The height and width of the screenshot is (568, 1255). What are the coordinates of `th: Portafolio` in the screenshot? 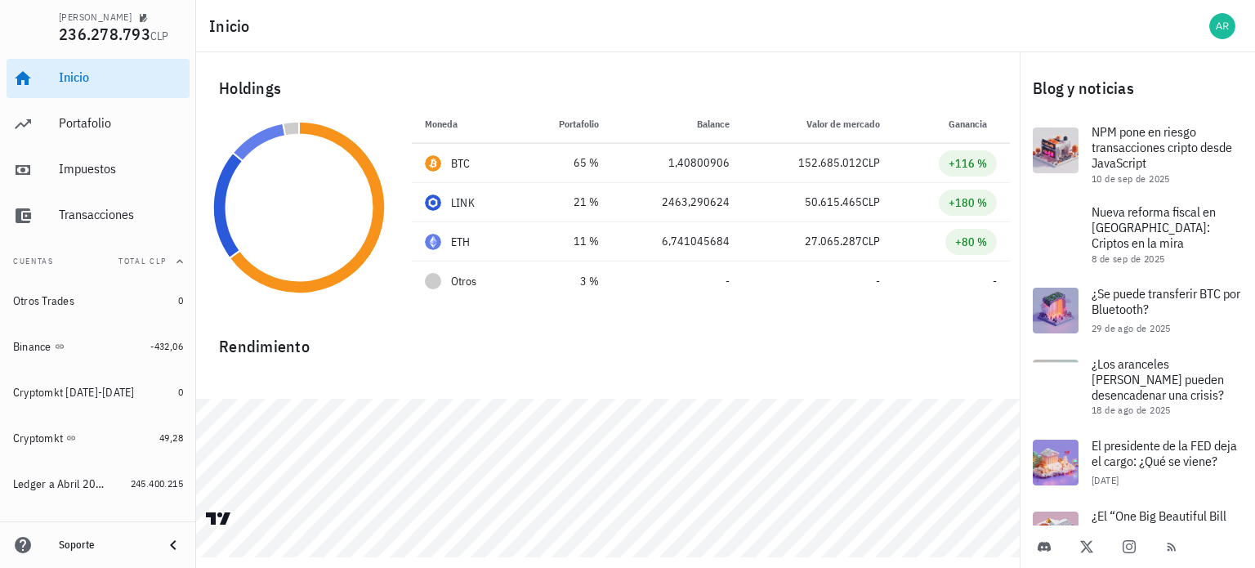 It's located at (565, 124).